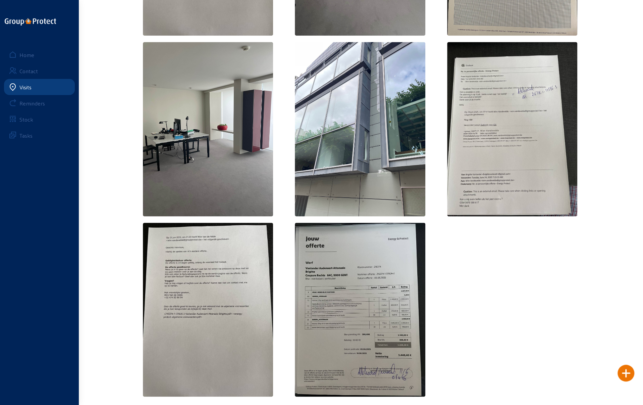 The height and width of the screenshot is (405, 643). Describe the element at coordinates (29, 71) in the screenshot. I see `div: Contact` at that location.